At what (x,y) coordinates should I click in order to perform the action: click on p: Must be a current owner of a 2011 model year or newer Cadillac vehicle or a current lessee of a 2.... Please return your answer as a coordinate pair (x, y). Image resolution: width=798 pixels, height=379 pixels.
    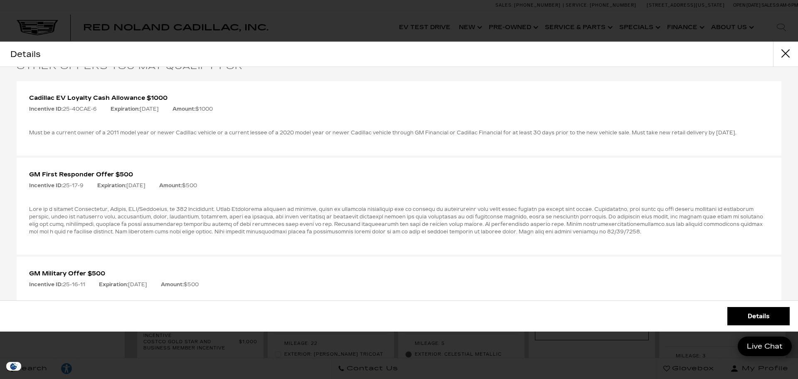
    Looking at the image, I should click on (399, 133).